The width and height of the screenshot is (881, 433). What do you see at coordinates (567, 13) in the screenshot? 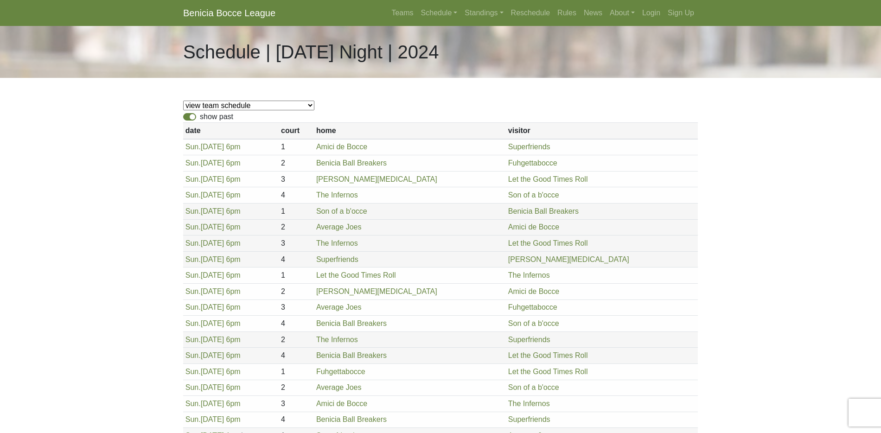
I see `a: Rules` at bounding box center [567, 13].